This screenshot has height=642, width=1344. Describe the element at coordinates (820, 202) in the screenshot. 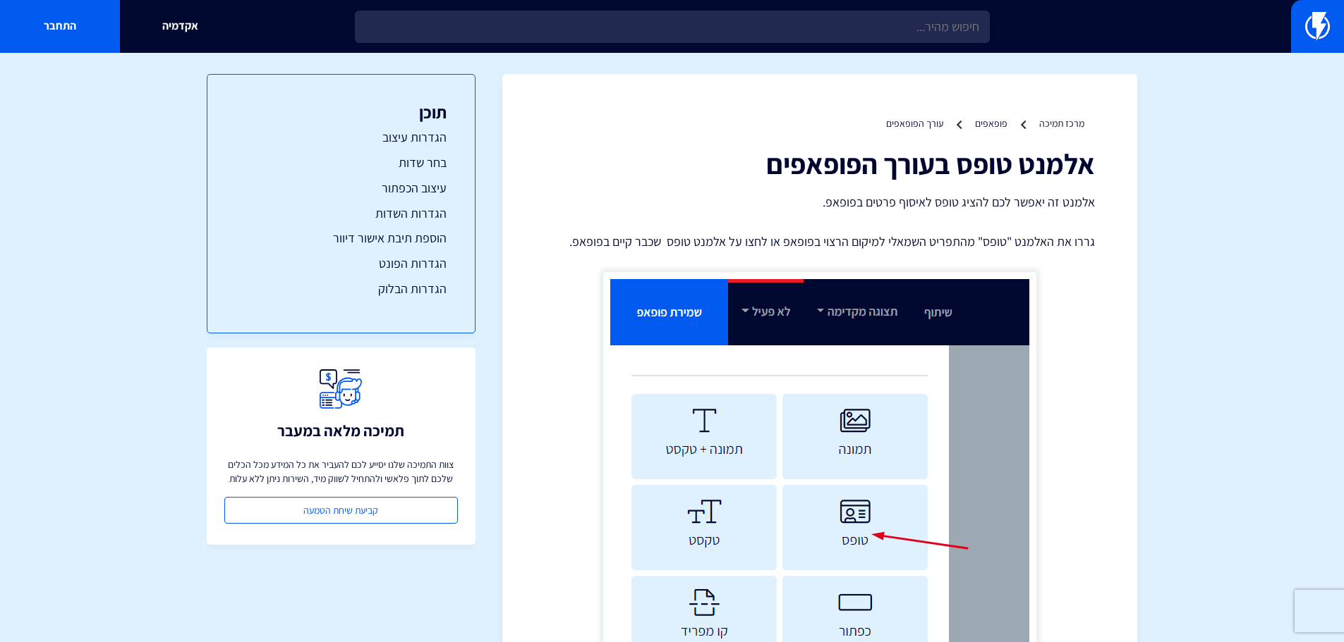

I see `p: אלמנט זה יאפשר לכם להציג טופס לאיסוף פרטים בפופאפ.` at that location.